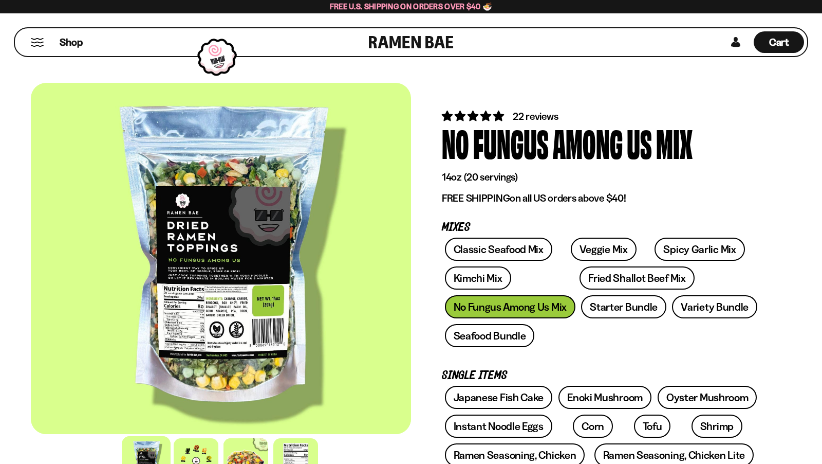 This screenshot has width=822, height=464. What do you see at coordinates (476, 198) in the screenshot?
I see `strong: FREE SHIPPING` at bounding box center [476, 198].